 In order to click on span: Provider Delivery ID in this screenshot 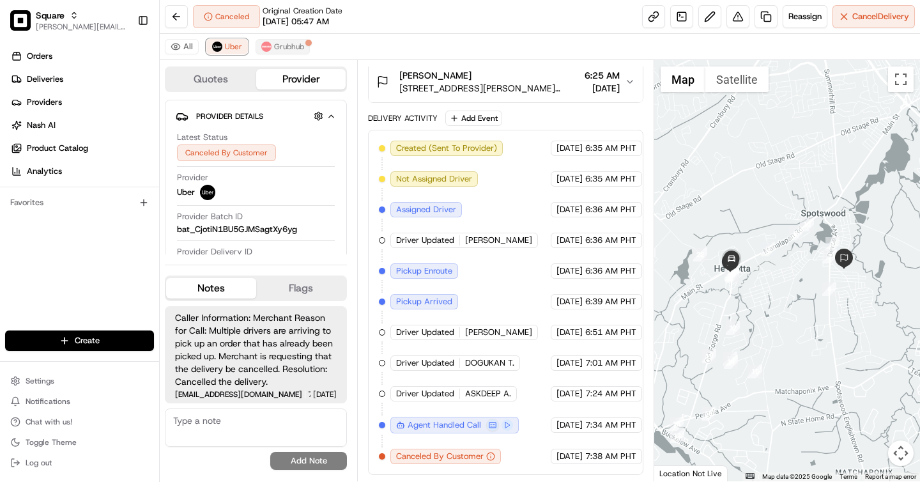, I will do `click(215, 252)`.